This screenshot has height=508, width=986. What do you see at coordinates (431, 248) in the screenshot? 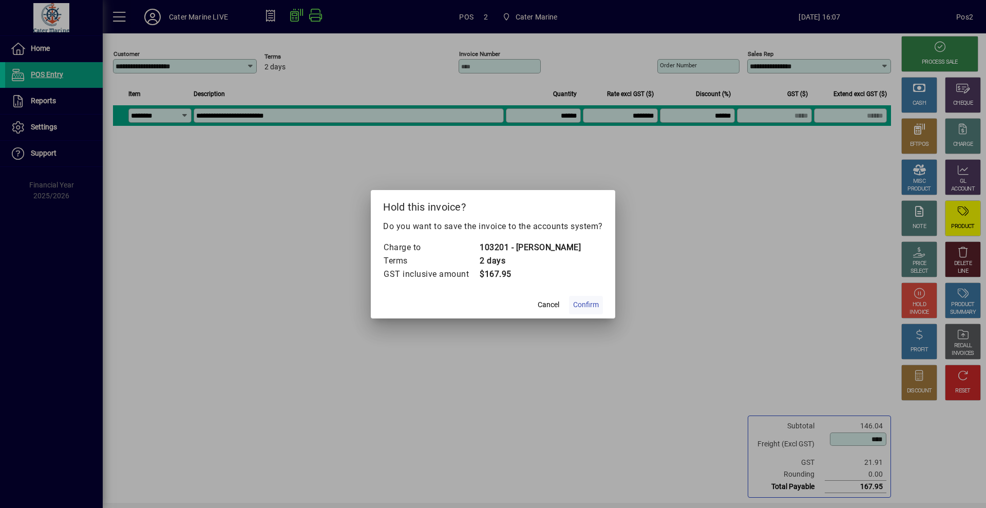
I see `td: Charge to` at bounding box center [431, 248].